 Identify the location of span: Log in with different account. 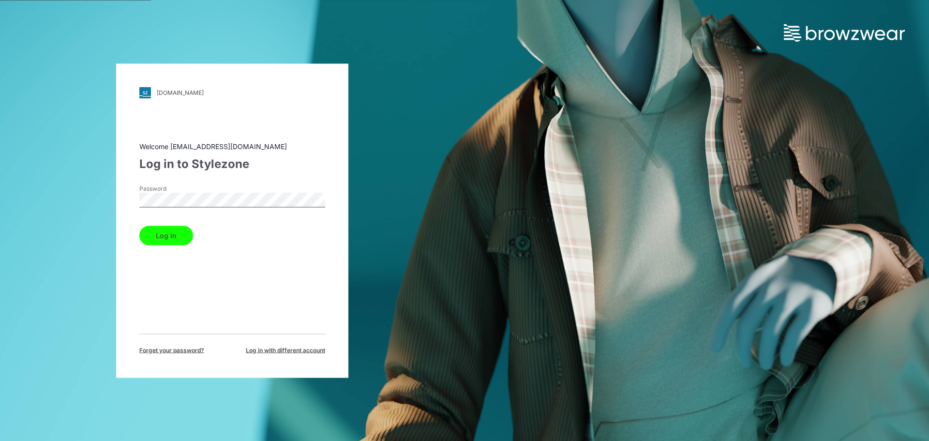
(285, 350).